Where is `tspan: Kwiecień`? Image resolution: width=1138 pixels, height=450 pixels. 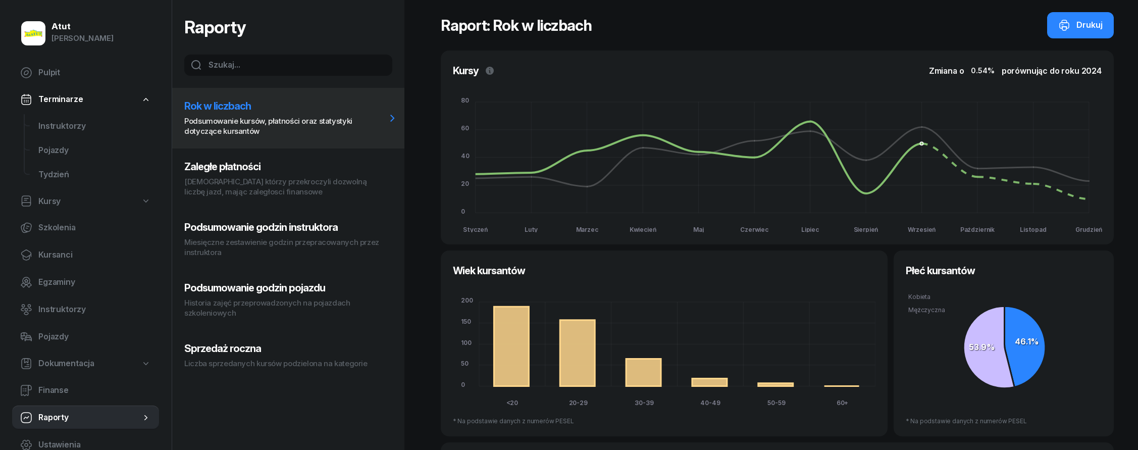
tspan: Kwiecień is located at coordinates (642, 229).